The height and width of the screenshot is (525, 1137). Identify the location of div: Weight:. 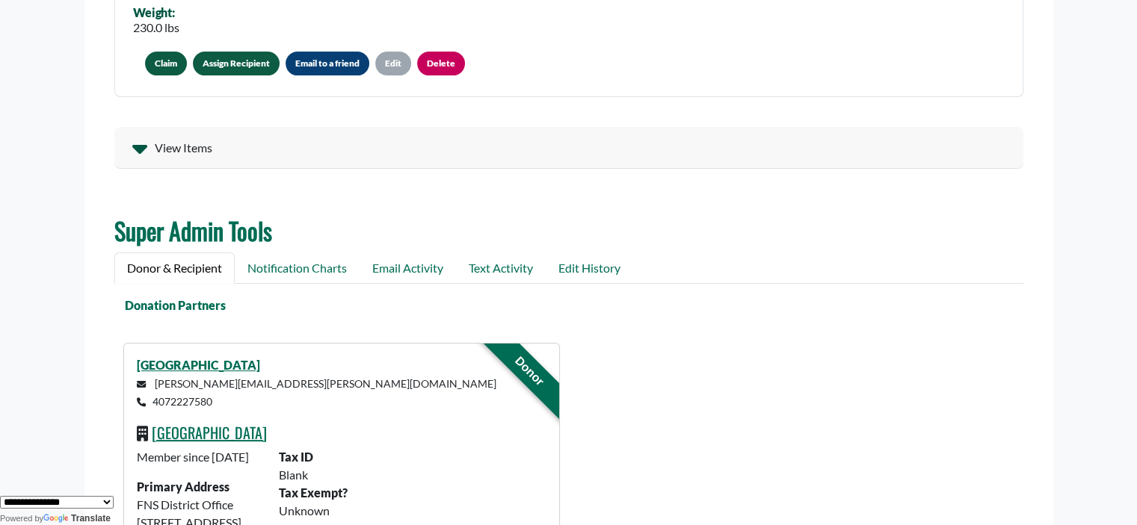
(156, 13).